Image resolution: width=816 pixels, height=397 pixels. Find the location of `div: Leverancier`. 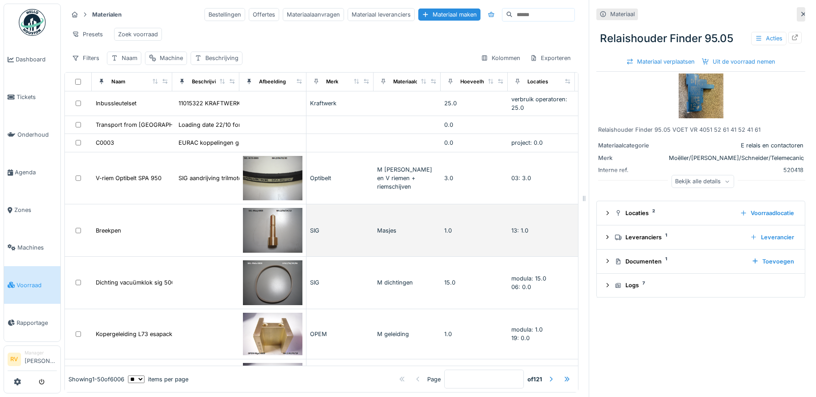

div: Leverancier is located at coordinates (773, 237).